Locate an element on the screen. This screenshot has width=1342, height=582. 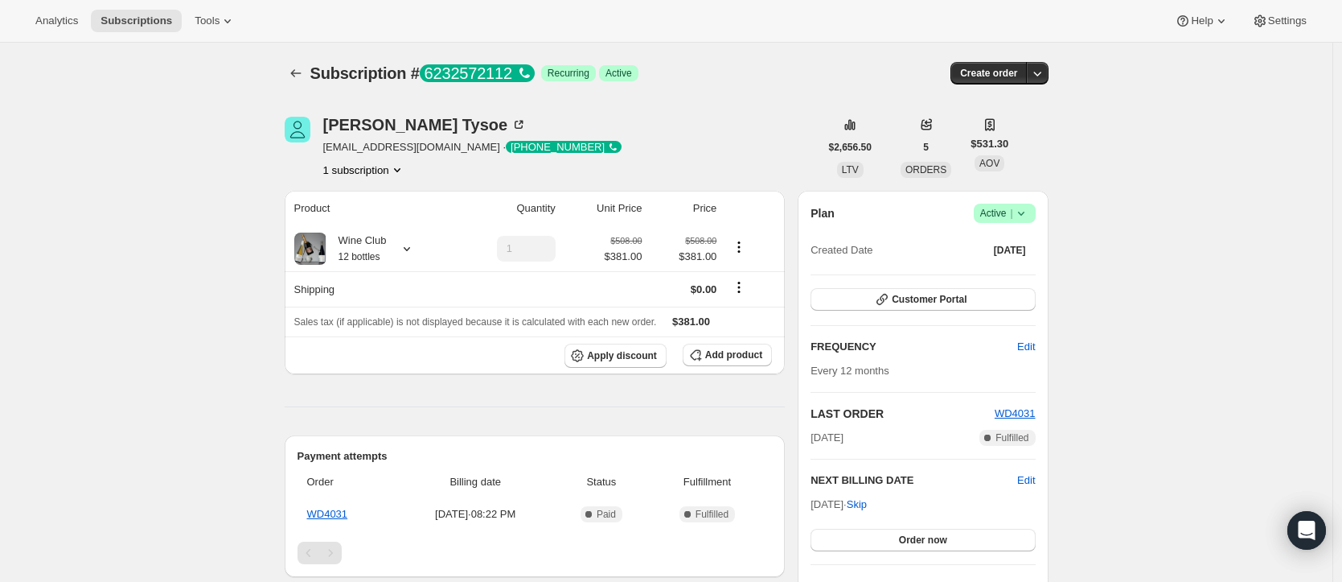
span: Help is located at coordinates (1202, 21).